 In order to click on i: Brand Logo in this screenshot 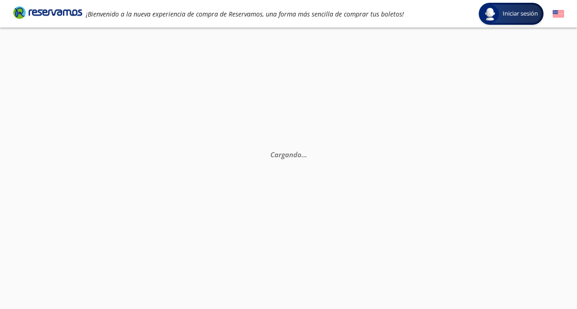, I will do `click(48, 12)`.